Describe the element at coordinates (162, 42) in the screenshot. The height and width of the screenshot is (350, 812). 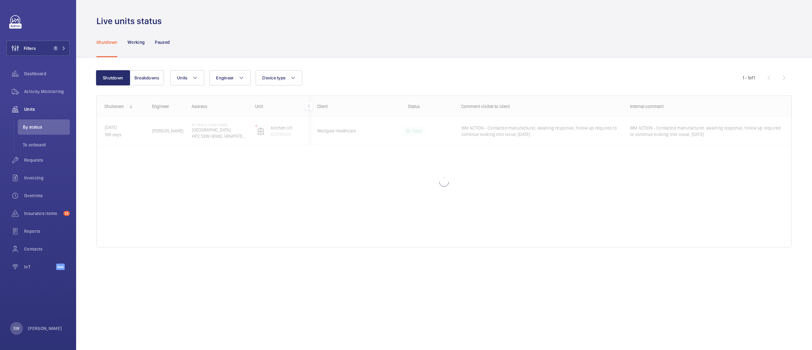
I see `p: Paused` at that location.